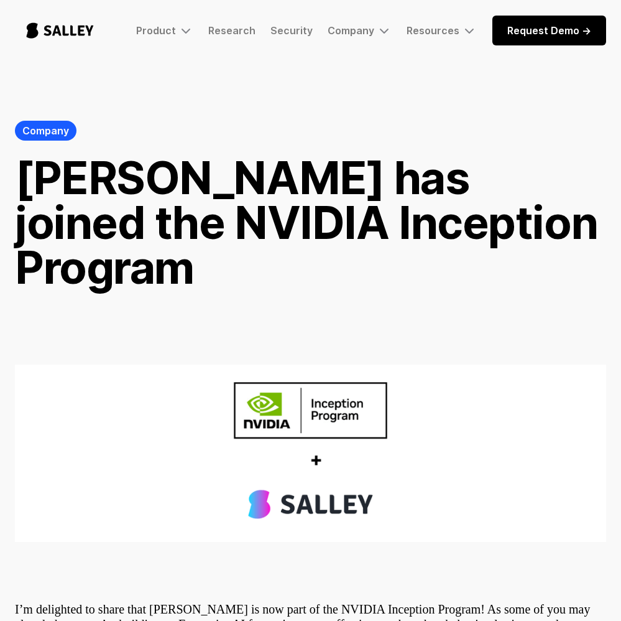 This screenshot has width=621, height=621. Describe the element at coordinates (292, 30) in the screenshot. I see `a: Security` at that location.